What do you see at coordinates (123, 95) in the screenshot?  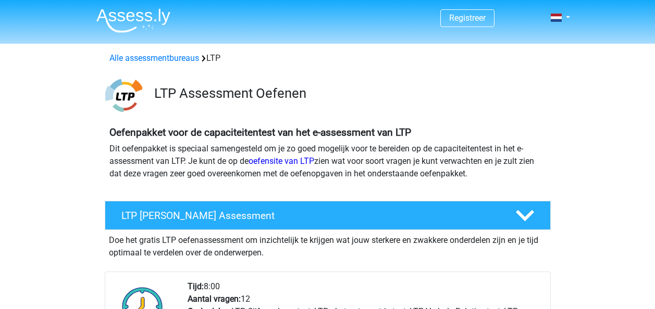 I see `img: ltp.png` at bounding box center [123, 95].